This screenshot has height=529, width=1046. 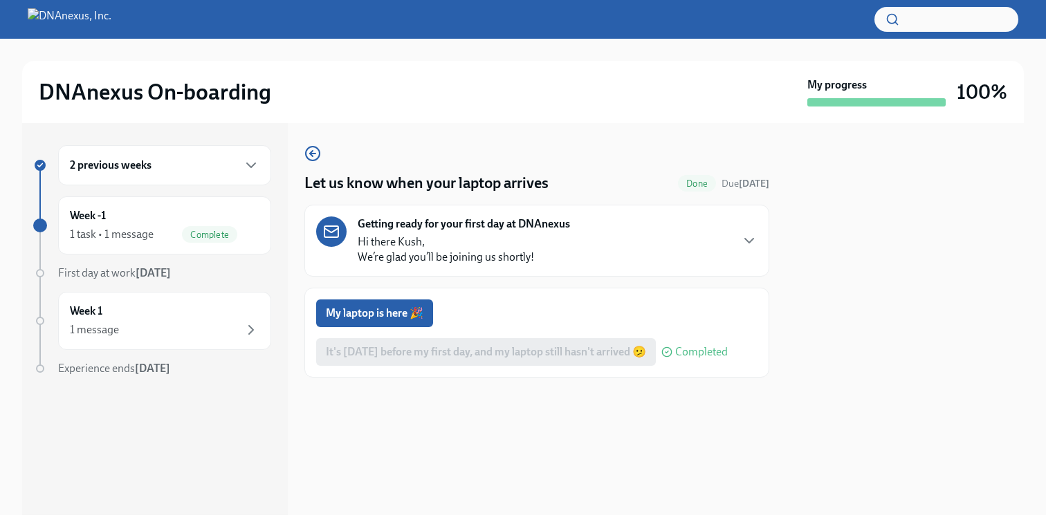 What do you see at coordinates (69, 19) in the screenshot?
I see `img: DNAnexus, Inc.` at bounding box center [69, 19].